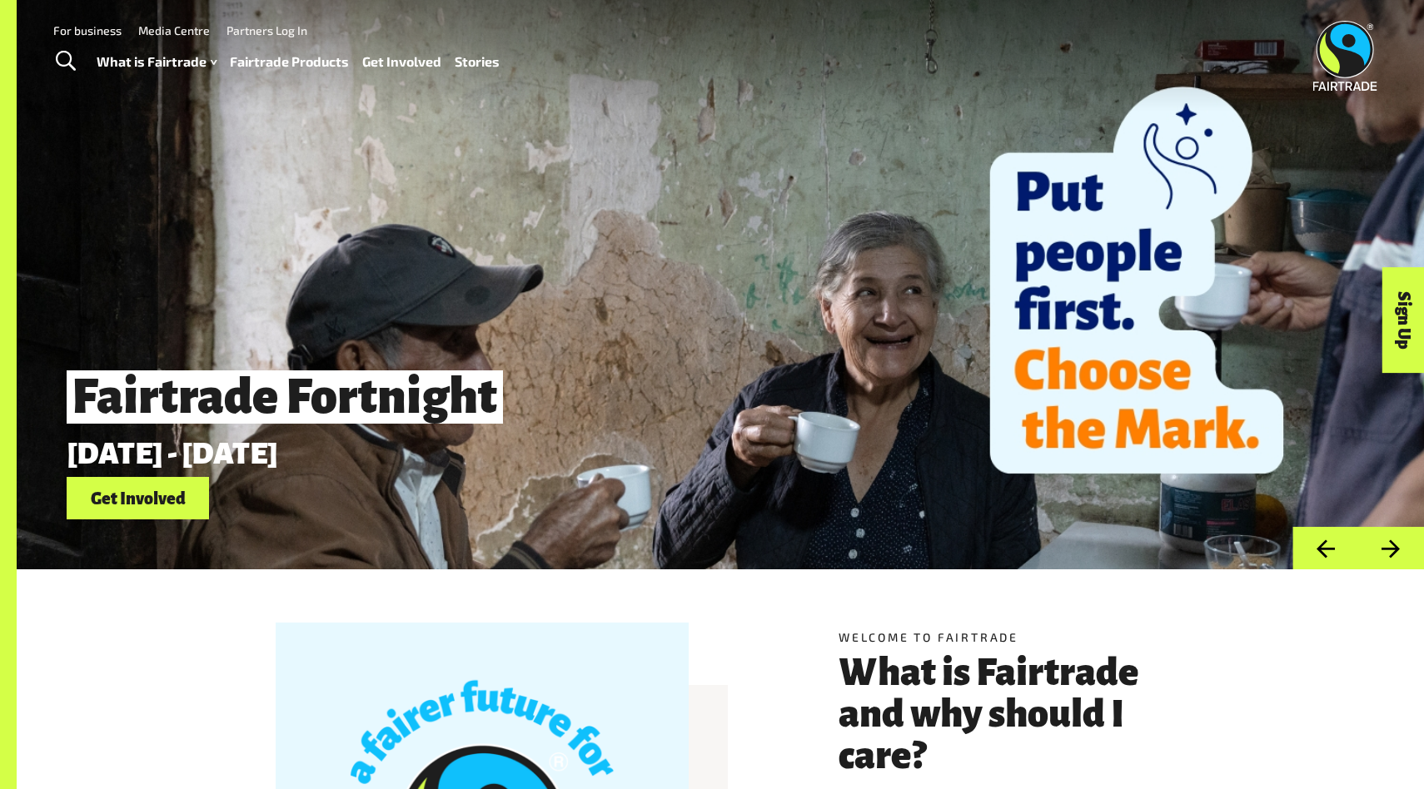 The height and width of the screenshot is (789, 1424). Describe the element at coordinates (1002, 637) in the screenshot. I see `h5: Welcome to Fairtrade` at that location.